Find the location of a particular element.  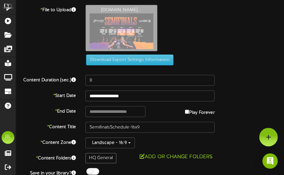

label: Play Forever is located at coordinates (199, 111).